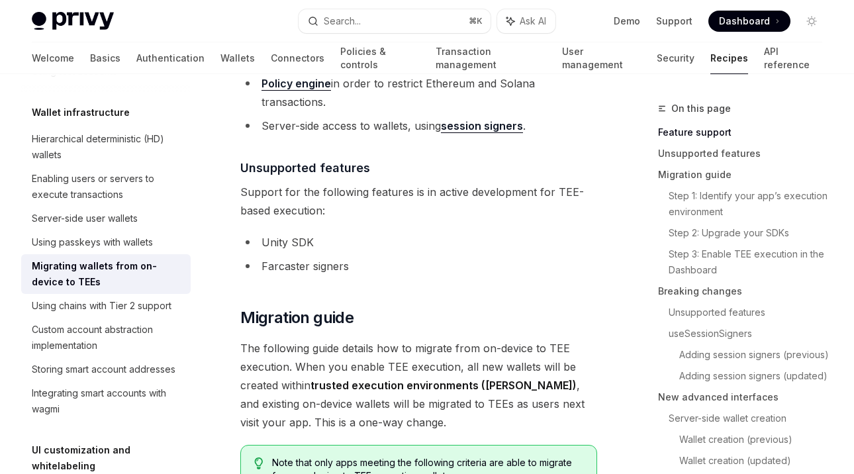 This screenshot has height=474, width=854. I want to click on span: Ask AI, so click(533, 21).